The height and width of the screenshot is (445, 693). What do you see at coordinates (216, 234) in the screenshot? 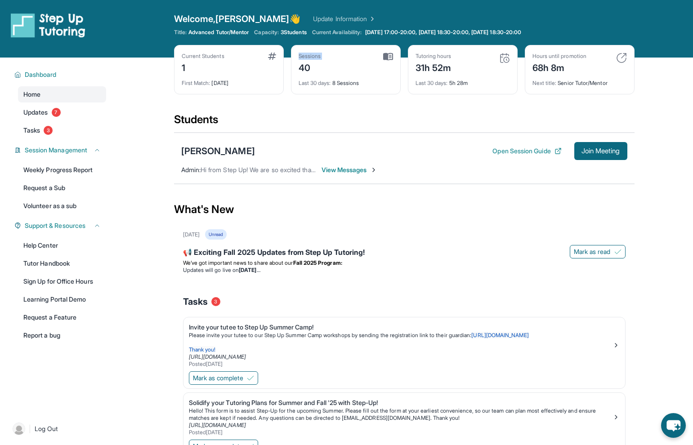
I see `div: Unread` at bounding box center [216, 234].